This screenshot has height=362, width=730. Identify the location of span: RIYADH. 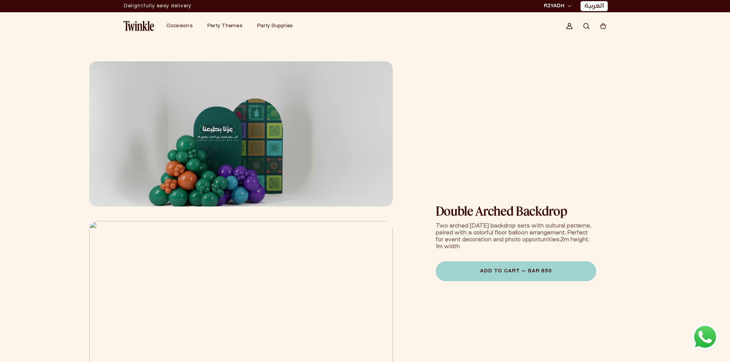
(554, 6).